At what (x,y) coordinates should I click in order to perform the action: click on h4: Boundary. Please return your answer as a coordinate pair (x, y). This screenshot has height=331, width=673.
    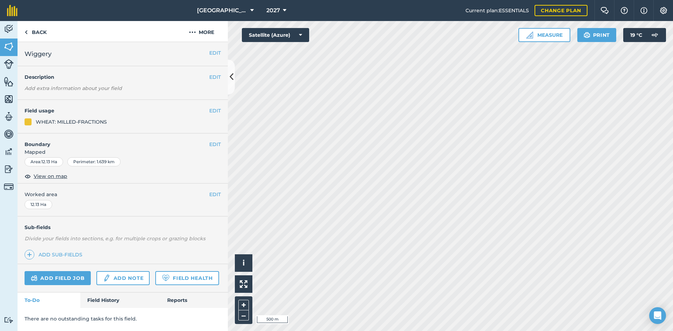
    Looking at the image, I should click on (113, 141).